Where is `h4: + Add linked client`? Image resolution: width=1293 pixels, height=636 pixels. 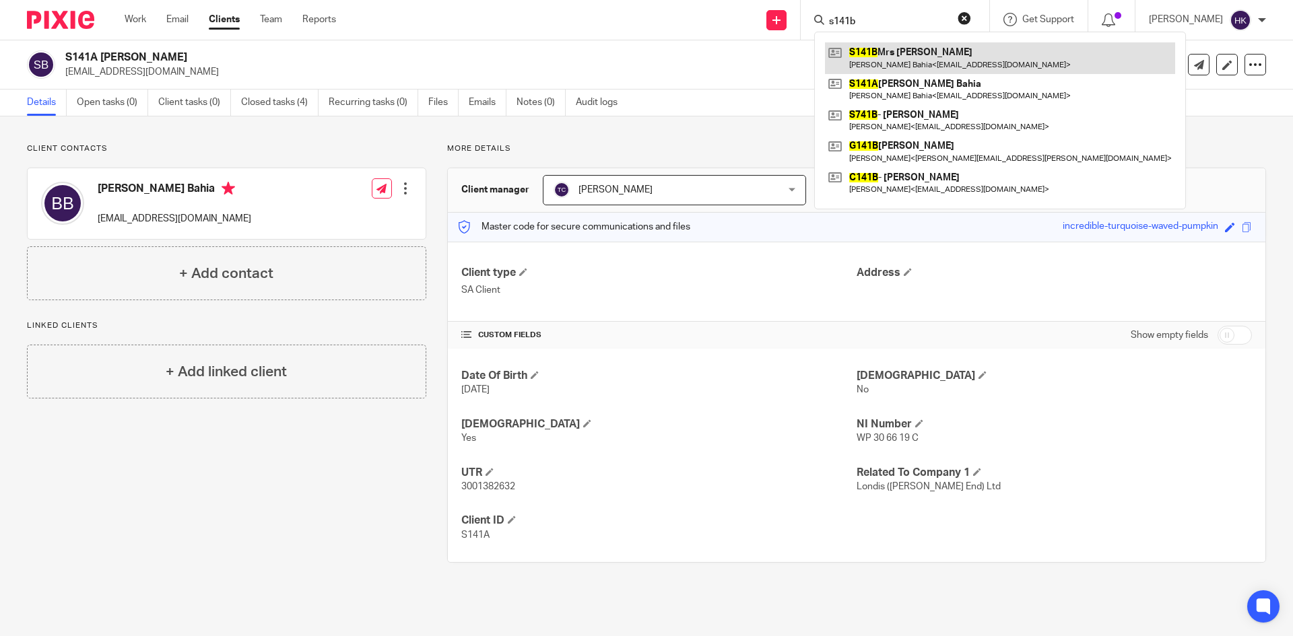 h4: + Add linked client is located at coordinates (226, 372).